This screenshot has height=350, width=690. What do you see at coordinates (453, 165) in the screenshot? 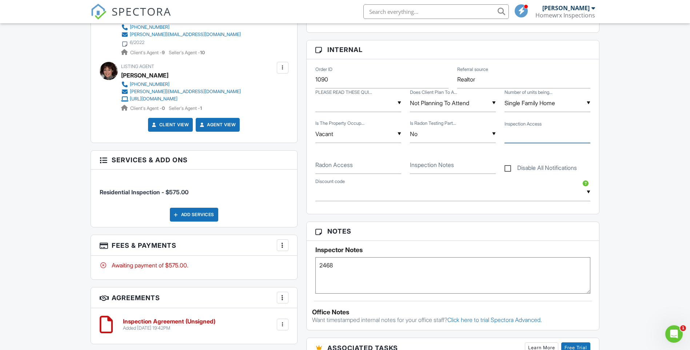
I see `input: Inspection Notes` at bounding box center [453, 165].